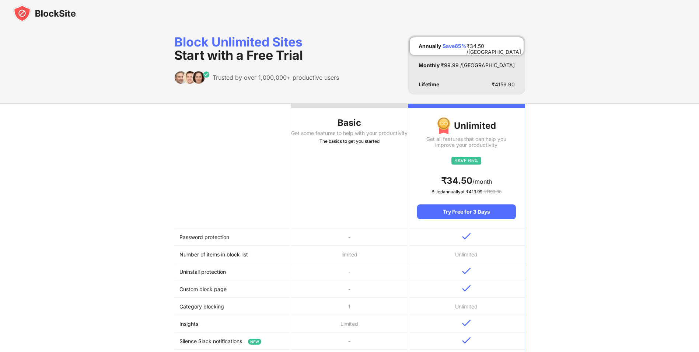 The width and height of the screenshot is (699, 352). I want to click on div: Annually, so click(430, 46).